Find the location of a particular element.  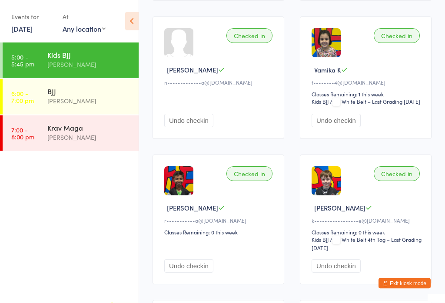

button: Exit kiosk mode is located at coordinates (404, 284).